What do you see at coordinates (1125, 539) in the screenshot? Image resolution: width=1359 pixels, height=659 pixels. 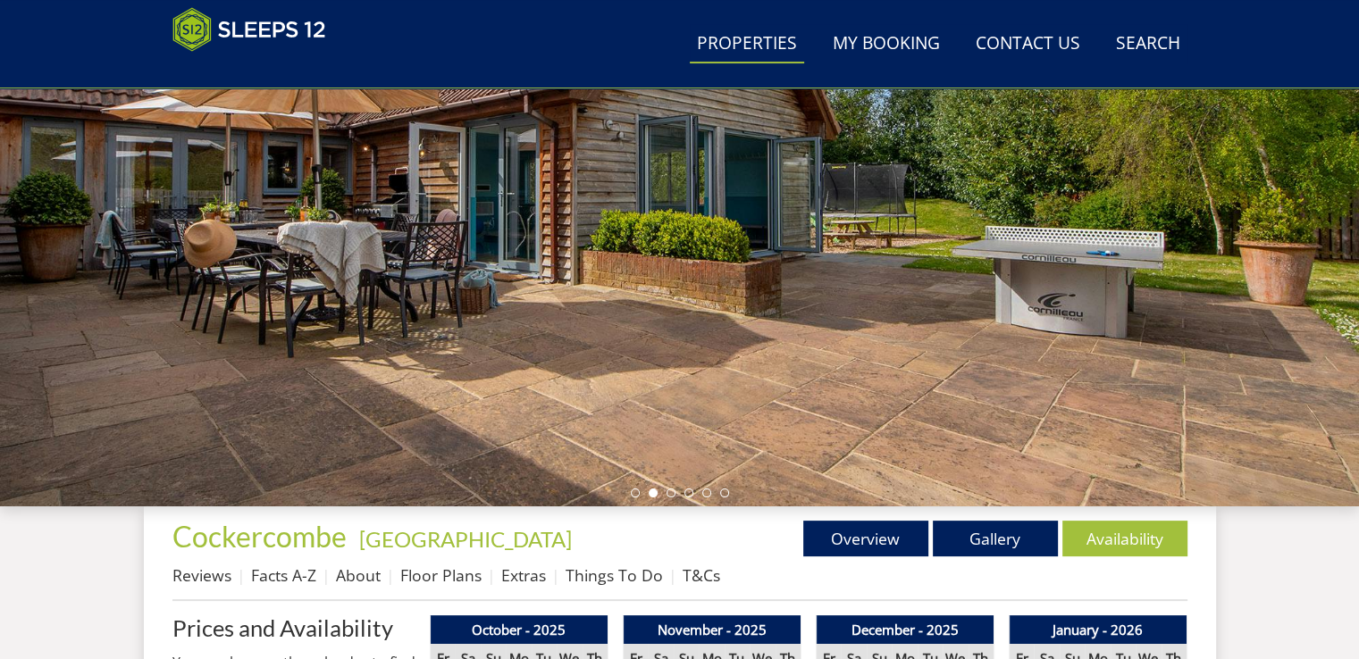 I see `a: Availability` at bounding box center [1125, 539].